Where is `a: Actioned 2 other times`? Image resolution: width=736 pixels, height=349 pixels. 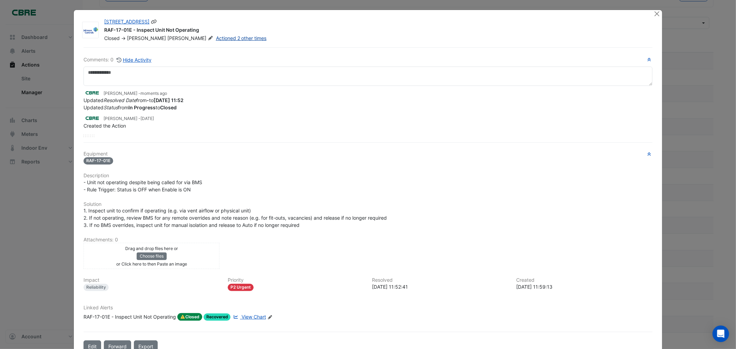 a: Actioned 2 other times is located at coordinates (241, 38).